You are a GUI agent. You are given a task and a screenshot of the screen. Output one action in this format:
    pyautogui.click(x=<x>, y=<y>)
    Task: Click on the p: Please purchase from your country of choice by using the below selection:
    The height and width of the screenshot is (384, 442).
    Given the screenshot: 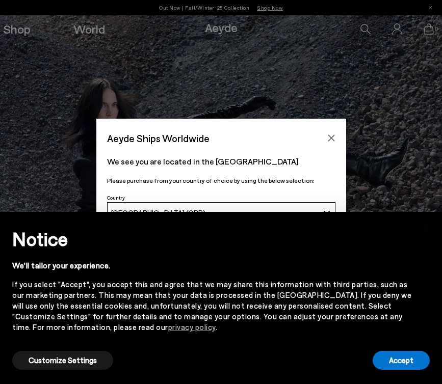 What is the action you would take?
    pyautogui.click(x=221, y=180)
    